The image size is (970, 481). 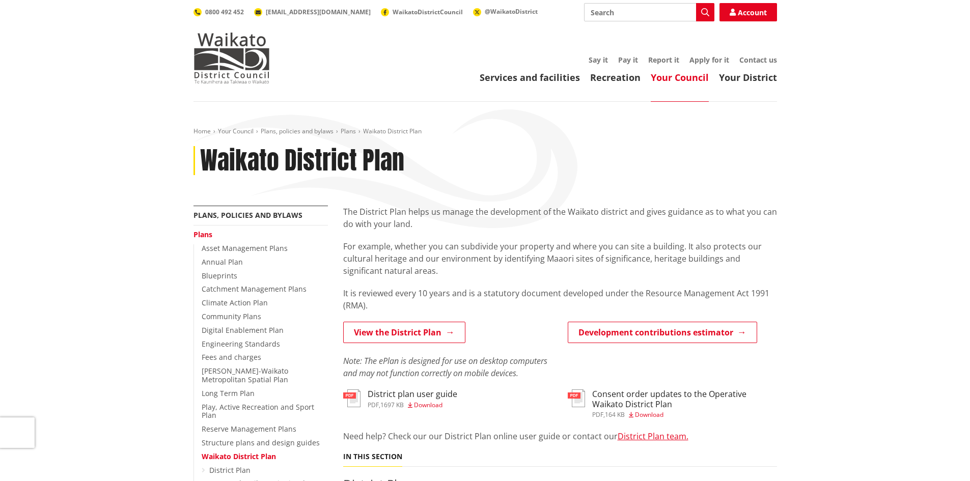 I want to click on input: Search input, so click(x=649, y=12).